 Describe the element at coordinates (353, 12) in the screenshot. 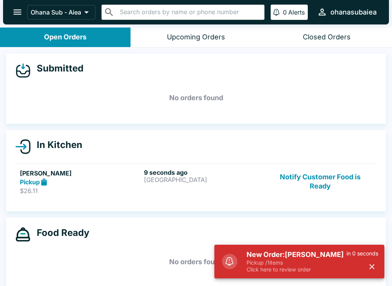

I see `div: ohanasubaiea` at that location.